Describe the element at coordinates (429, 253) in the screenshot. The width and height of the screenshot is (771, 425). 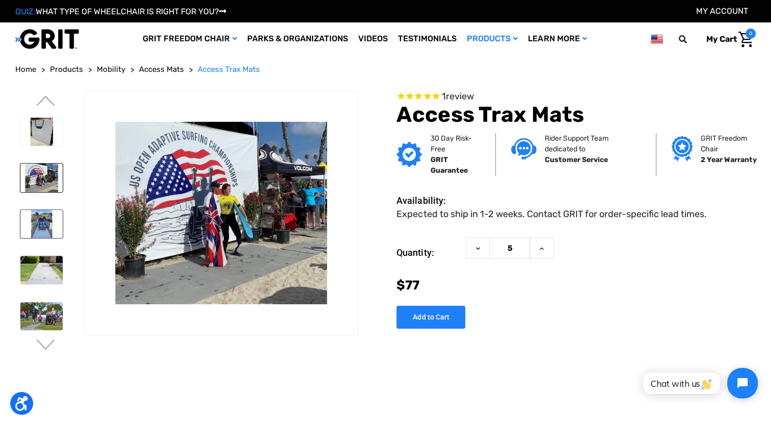
I see `label: Quantity:` at that location.